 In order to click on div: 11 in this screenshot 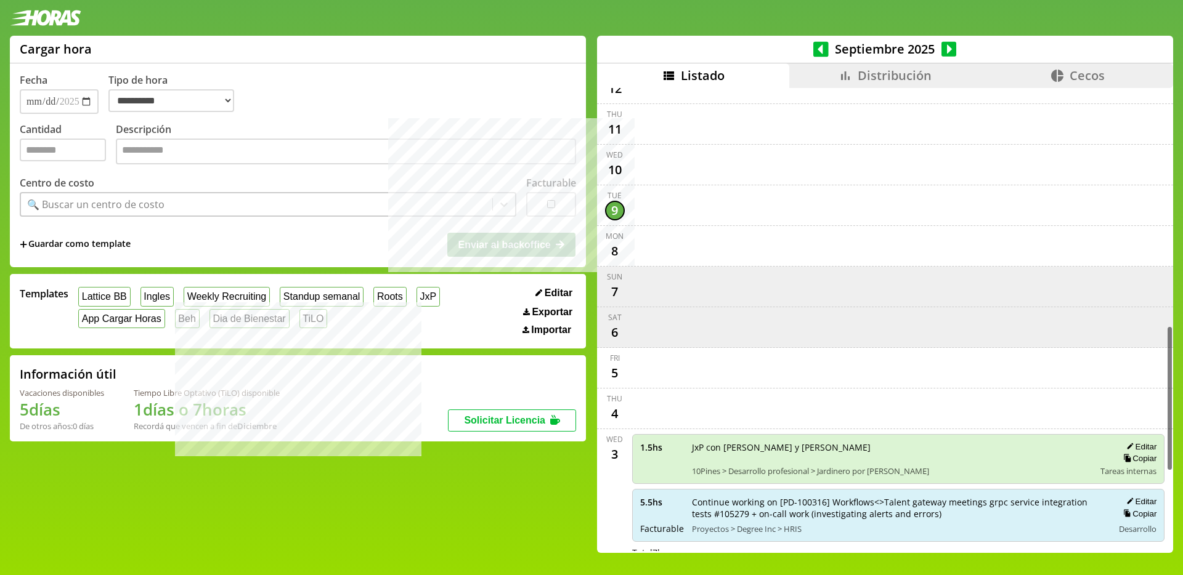, I will do `click(615, 129)`.